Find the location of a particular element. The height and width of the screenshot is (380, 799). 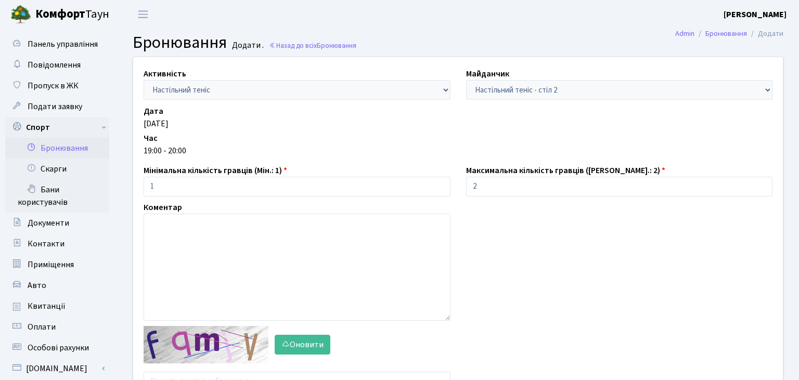

label: Мінімальна кількість гравців (Мін.: 1) is located at coordinates (215, 171).